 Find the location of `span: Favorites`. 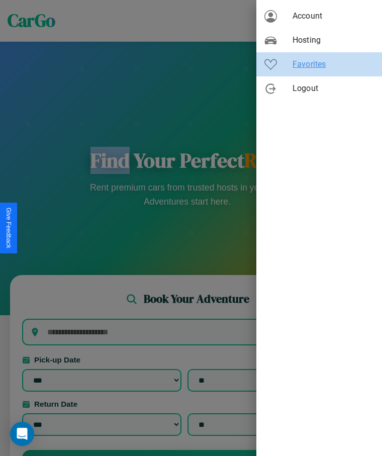

span: Favorites is located at coordinates (333, 64).